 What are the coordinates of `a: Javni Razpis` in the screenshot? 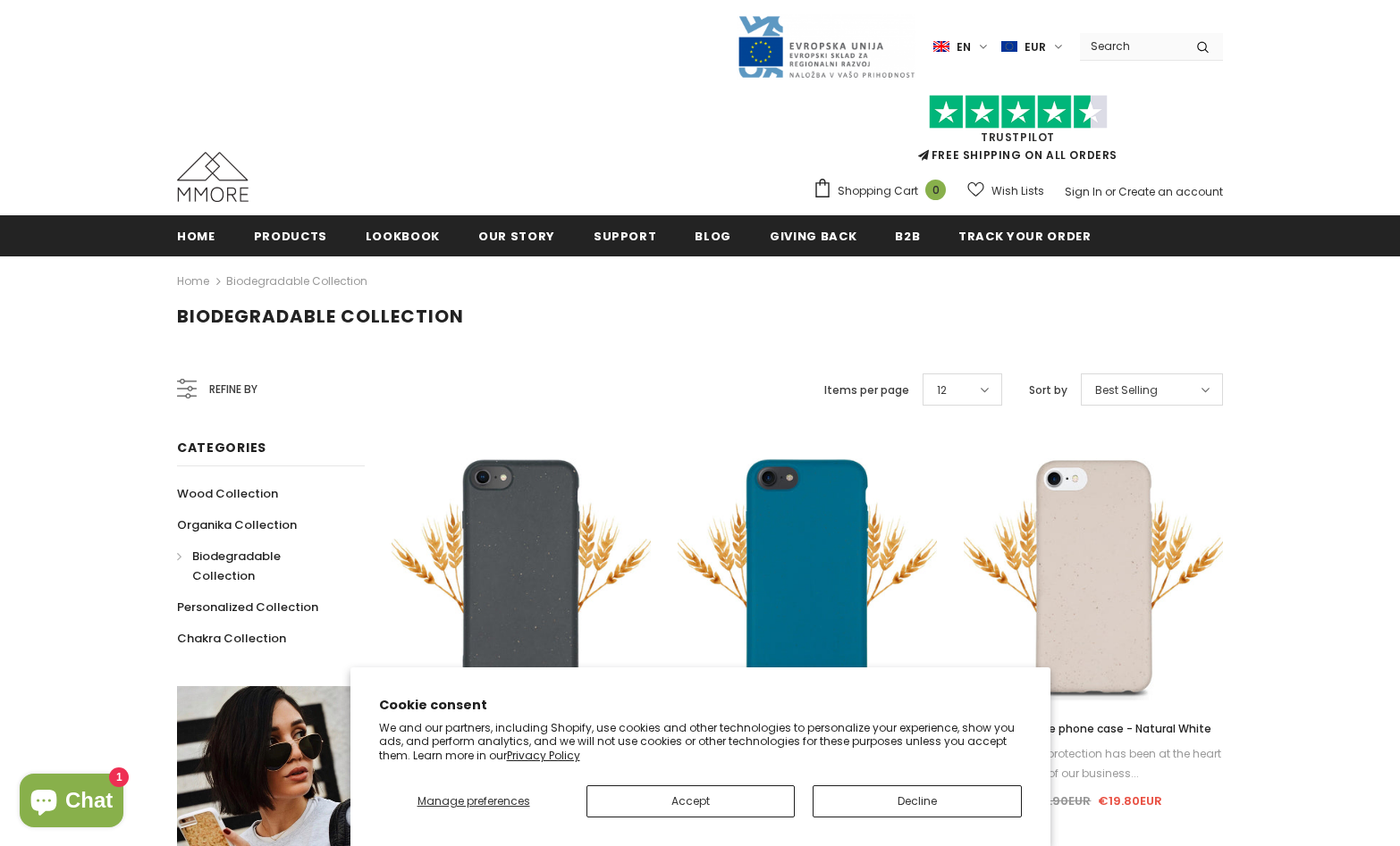 It's located at (826, 46).